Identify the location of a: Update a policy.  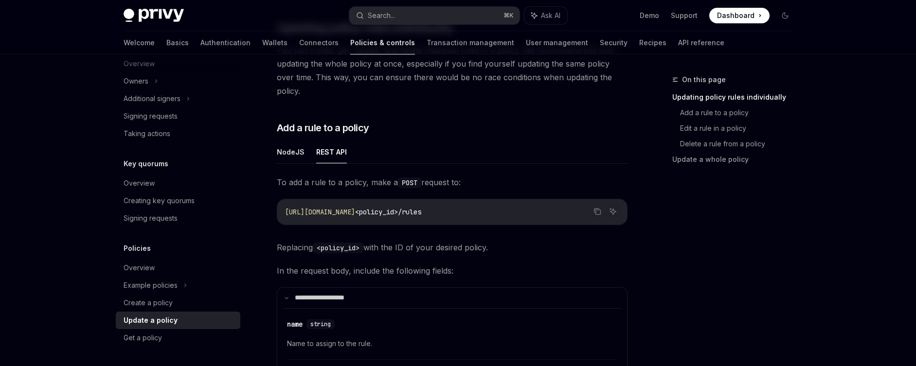
(178, 321).